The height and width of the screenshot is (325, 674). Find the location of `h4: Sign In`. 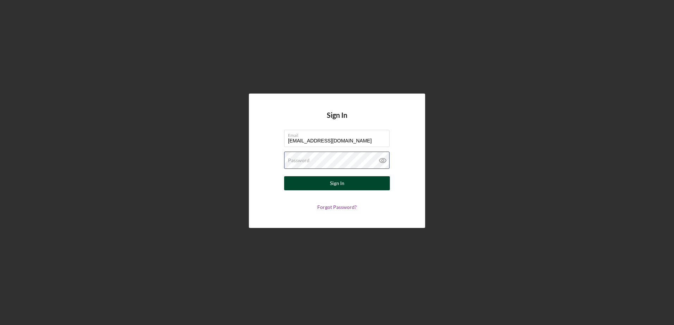

h4: Sign In is located at coordinates (337, 120).